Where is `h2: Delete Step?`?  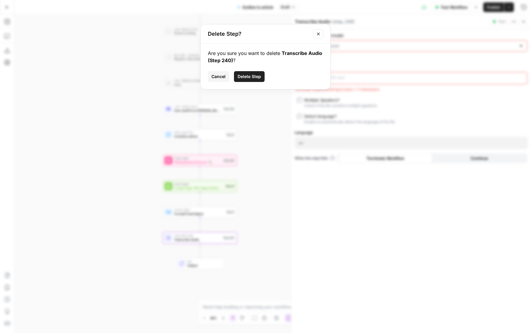
h2: Delete Step? is located at coordinates (259, 34).